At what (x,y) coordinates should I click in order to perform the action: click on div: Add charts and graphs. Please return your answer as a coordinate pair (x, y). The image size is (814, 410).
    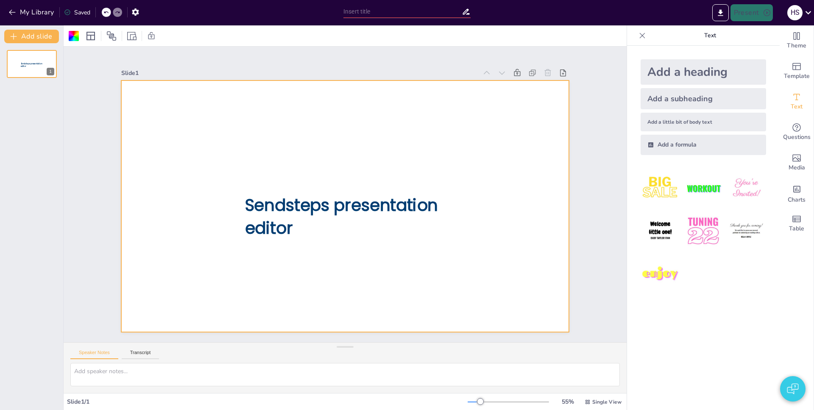
    Looking at the image, I should click on (797, 193).